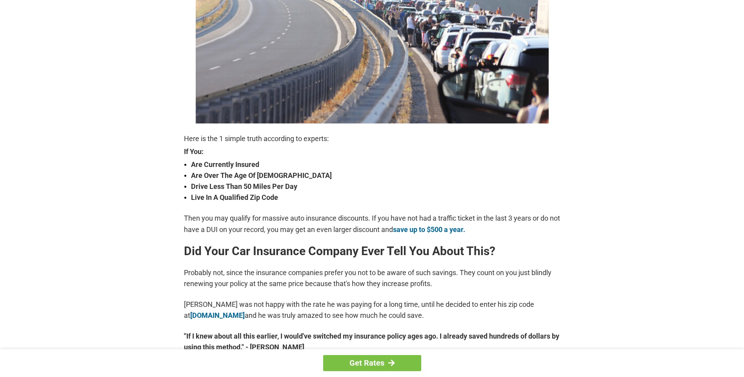 The height and width of the screenshot is (377, 744). I want to click on p: Then you may qualify for massive auto insurance discounts. If you have not had a traffic ticket i..., so click(372, 224).